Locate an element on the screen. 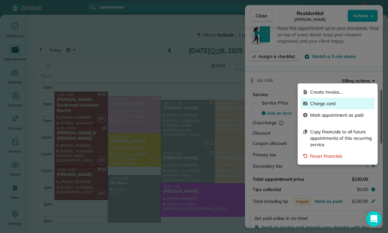 This screenshot has height=233, width=388. span: Copy financials to all future appointments of this recurring service is located at coordinates (341, 138).